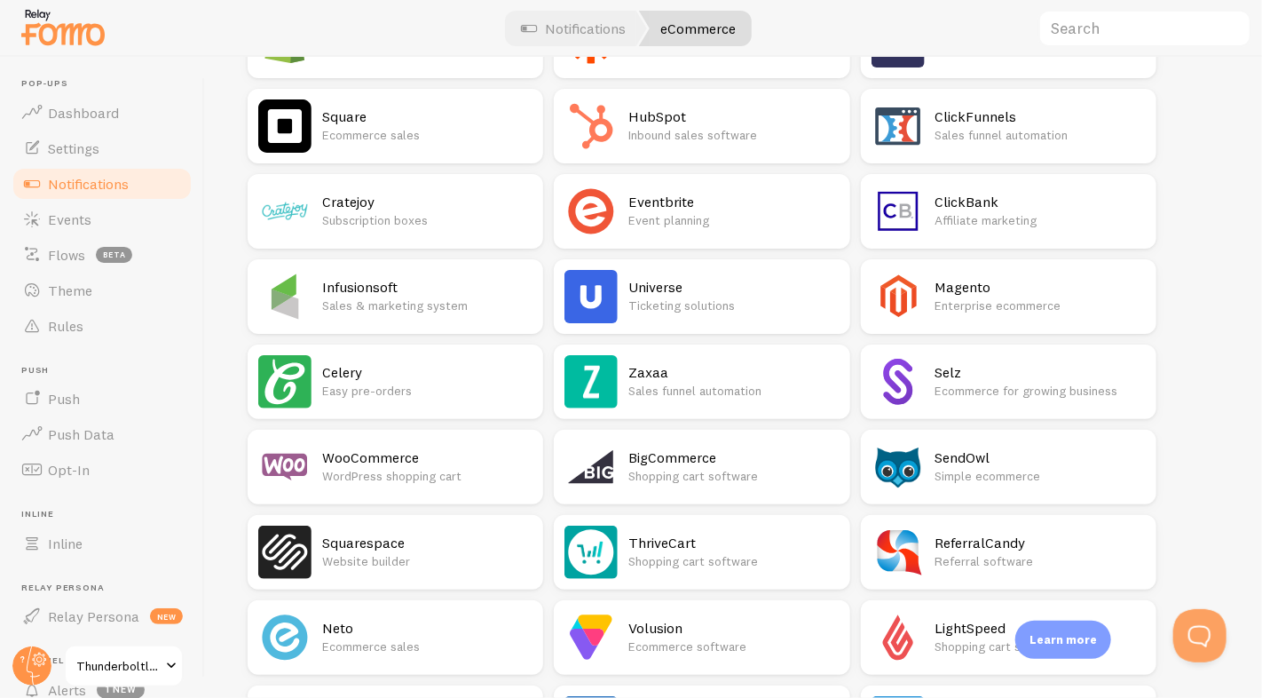 The image size is (1262, 698). Describe the element at coordinates (67, 255) in the screenshot. I see `span: Flows` at that location.